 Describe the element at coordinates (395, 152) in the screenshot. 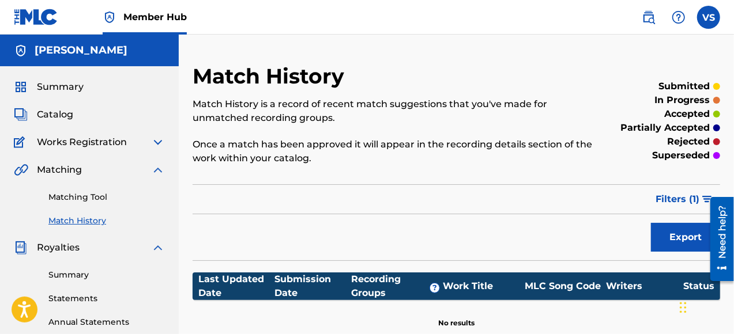

I see `p: Once a match has been approved it will appear in the recording details section of the work within...` at that location.